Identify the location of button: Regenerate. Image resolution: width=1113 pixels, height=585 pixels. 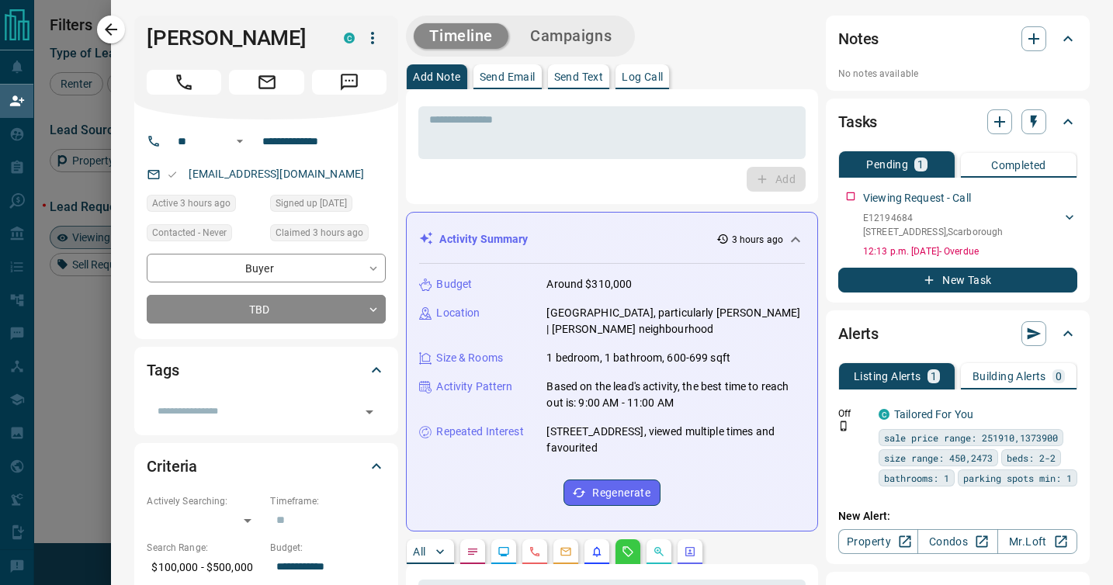
(612, 493).